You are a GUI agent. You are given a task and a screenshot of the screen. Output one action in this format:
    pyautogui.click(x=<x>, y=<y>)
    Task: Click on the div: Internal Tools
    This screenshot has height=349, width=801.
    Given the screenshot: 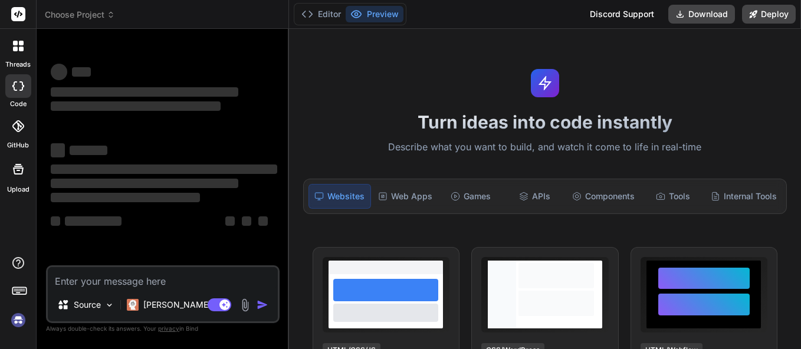 What is the action you would take?
    pyautogui.click(x=744, y=196)
    